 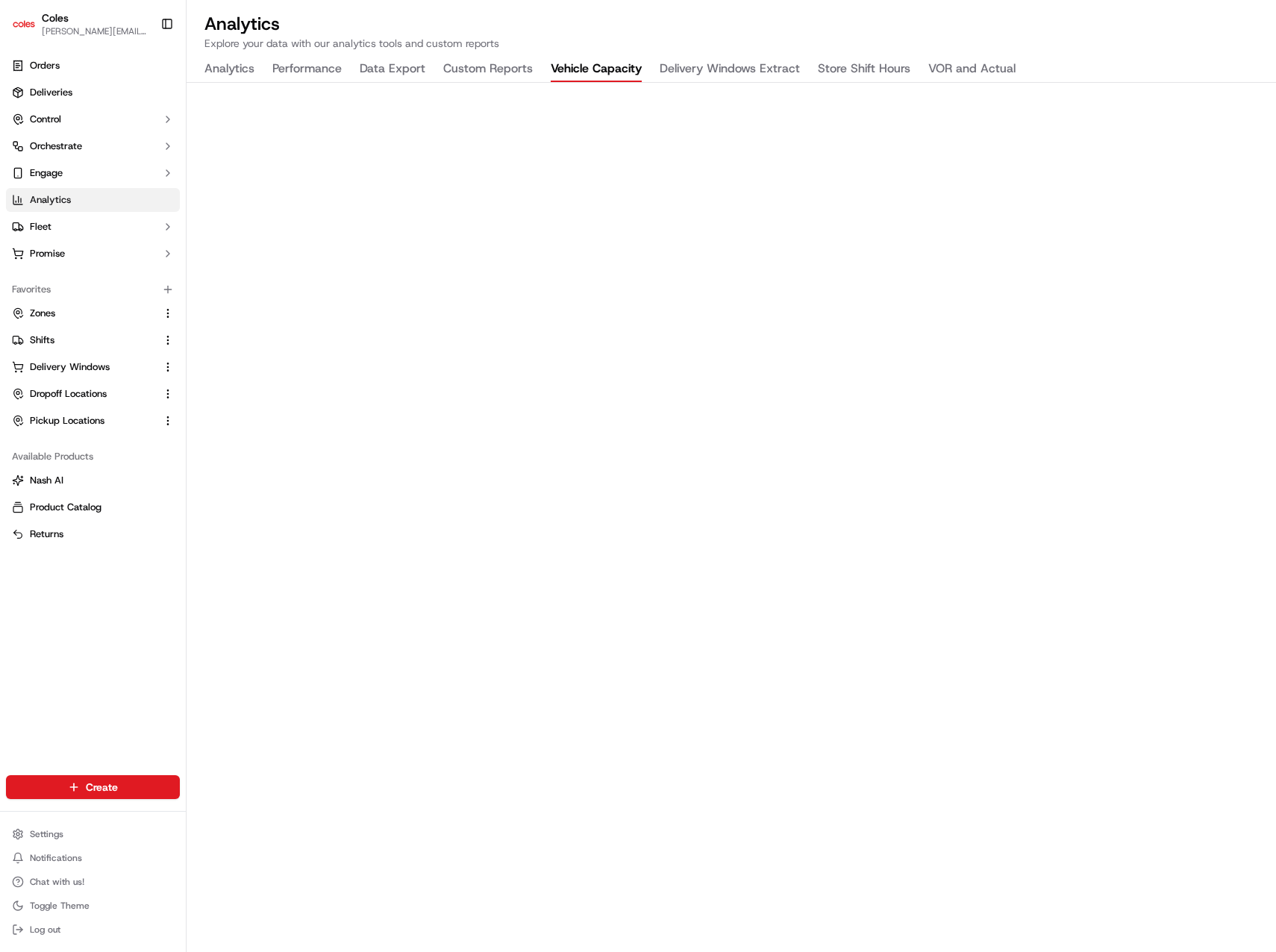 I want to click on button: Zones, so click(x=92, y=313).